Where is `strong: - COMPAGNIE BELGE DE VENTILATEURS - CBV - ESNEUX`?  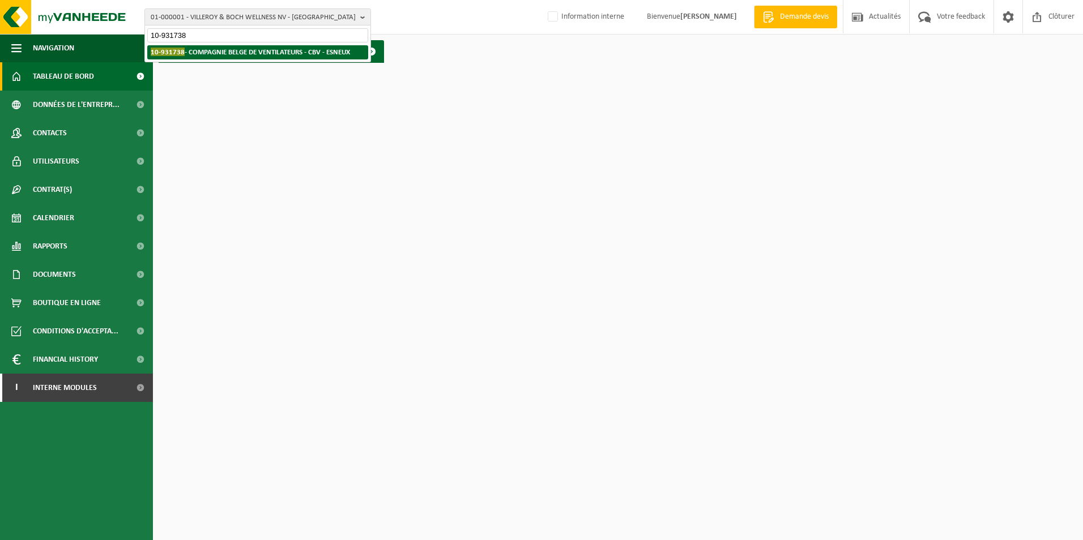
strong: - COMPAGNIE BELGE DE VENTILATEURS - CBV - ESNEUX is located at coordinates (250, 52).